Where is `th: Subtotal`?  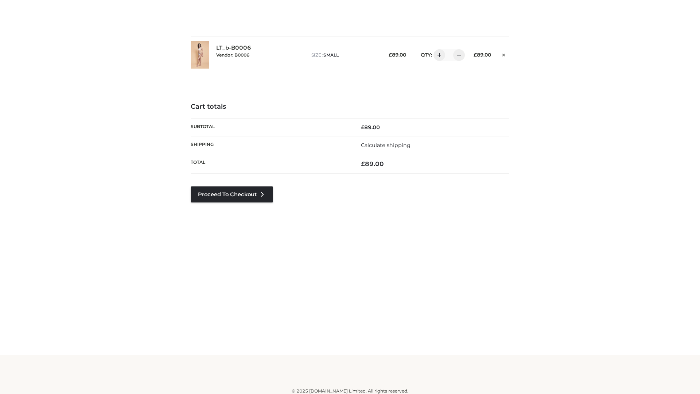
th: Subtotal is located at coordinates (270, 127).